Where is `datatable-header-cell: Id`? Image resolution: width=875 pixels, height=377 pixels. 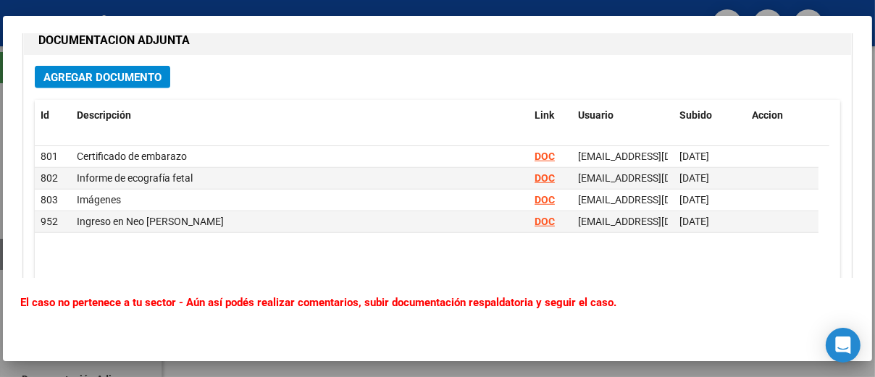
datatable-header-cell: Id is located at coordinates (53, 115).